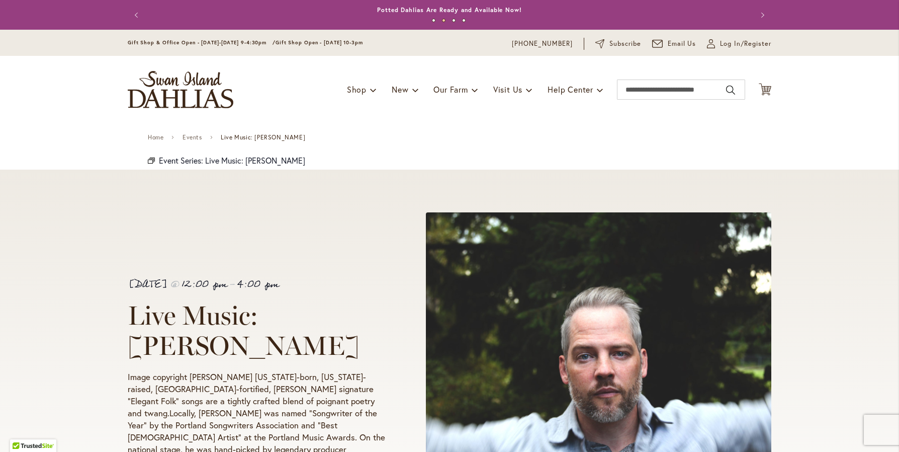 The width and height of the screenshot is (899, 452). What do you see at coordinates (674, 44) in the screenshot?
I see `a: Email Us` at bounding box center [674, 44].